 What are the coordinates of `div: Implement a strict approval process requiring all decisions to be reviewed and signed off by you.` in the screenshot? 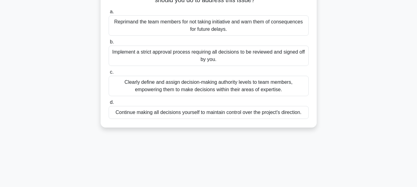 It's located at (209, 56).